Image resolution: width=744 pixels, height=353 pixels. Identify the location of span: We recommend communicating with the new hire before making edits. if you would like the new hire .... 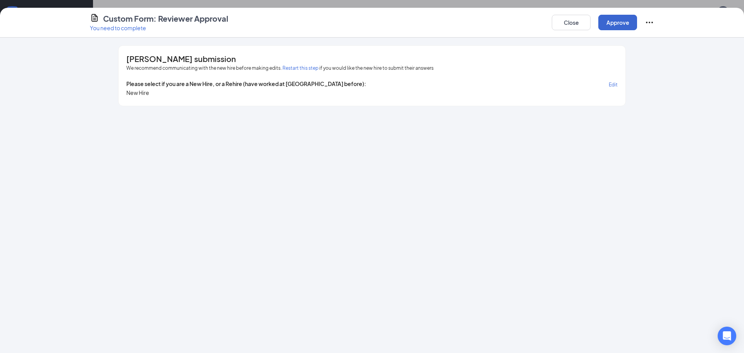
(280, 68).